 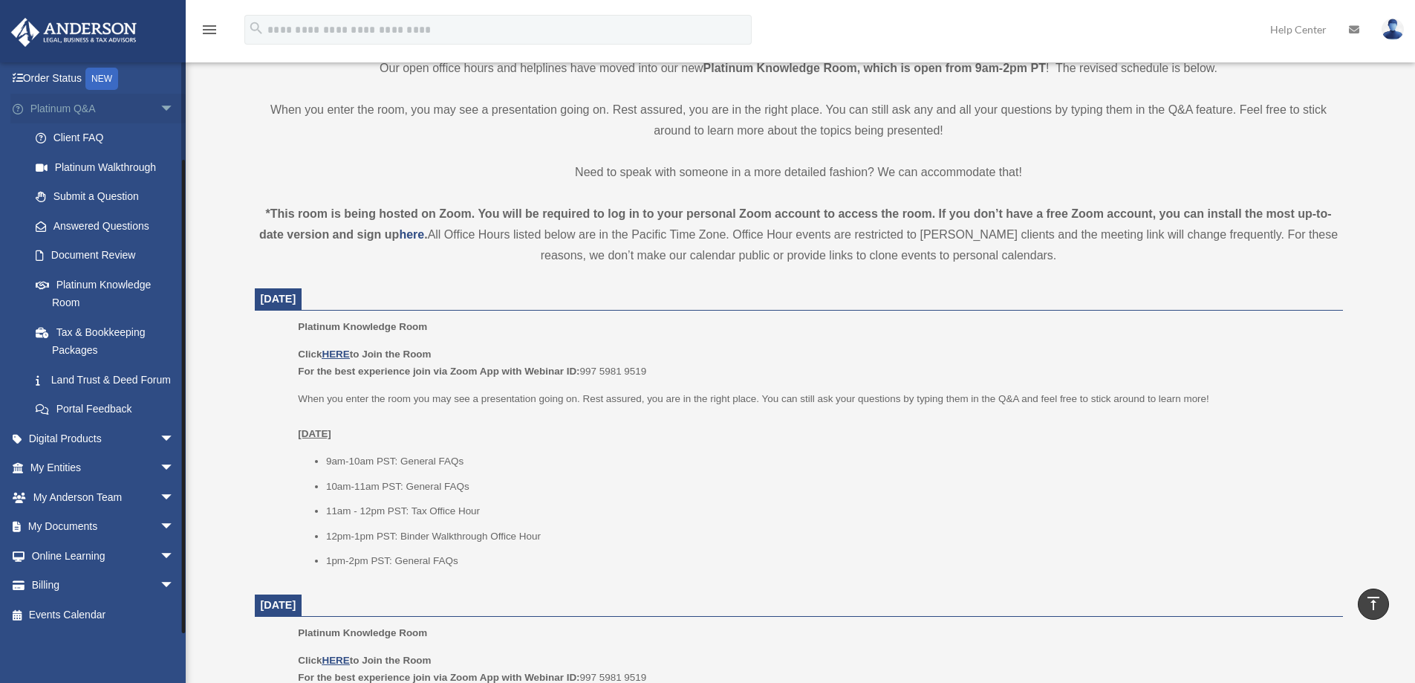 I want to click on a: My Entitiesarrow_drop_down, so click(x=103, y=468).